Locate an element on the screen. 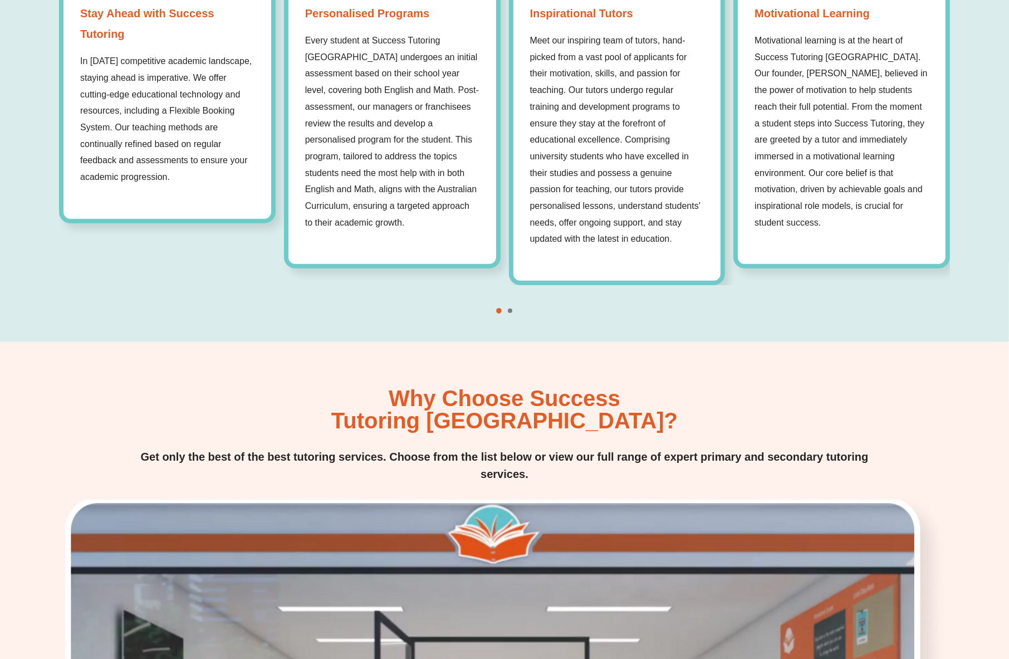 The width and height of the screenshot is (1009, 659). strong: Motivational Learning is located at coordinates (842, 13).